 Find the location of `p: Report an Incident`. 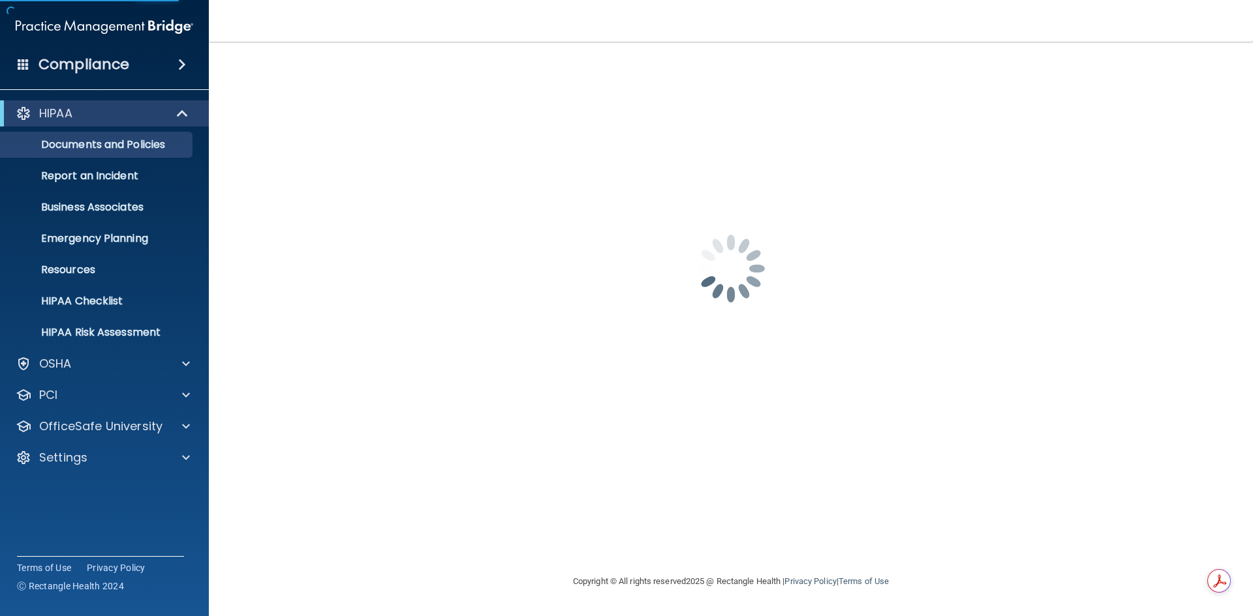

p: Report an Incident is located at coordinates (97, 176).